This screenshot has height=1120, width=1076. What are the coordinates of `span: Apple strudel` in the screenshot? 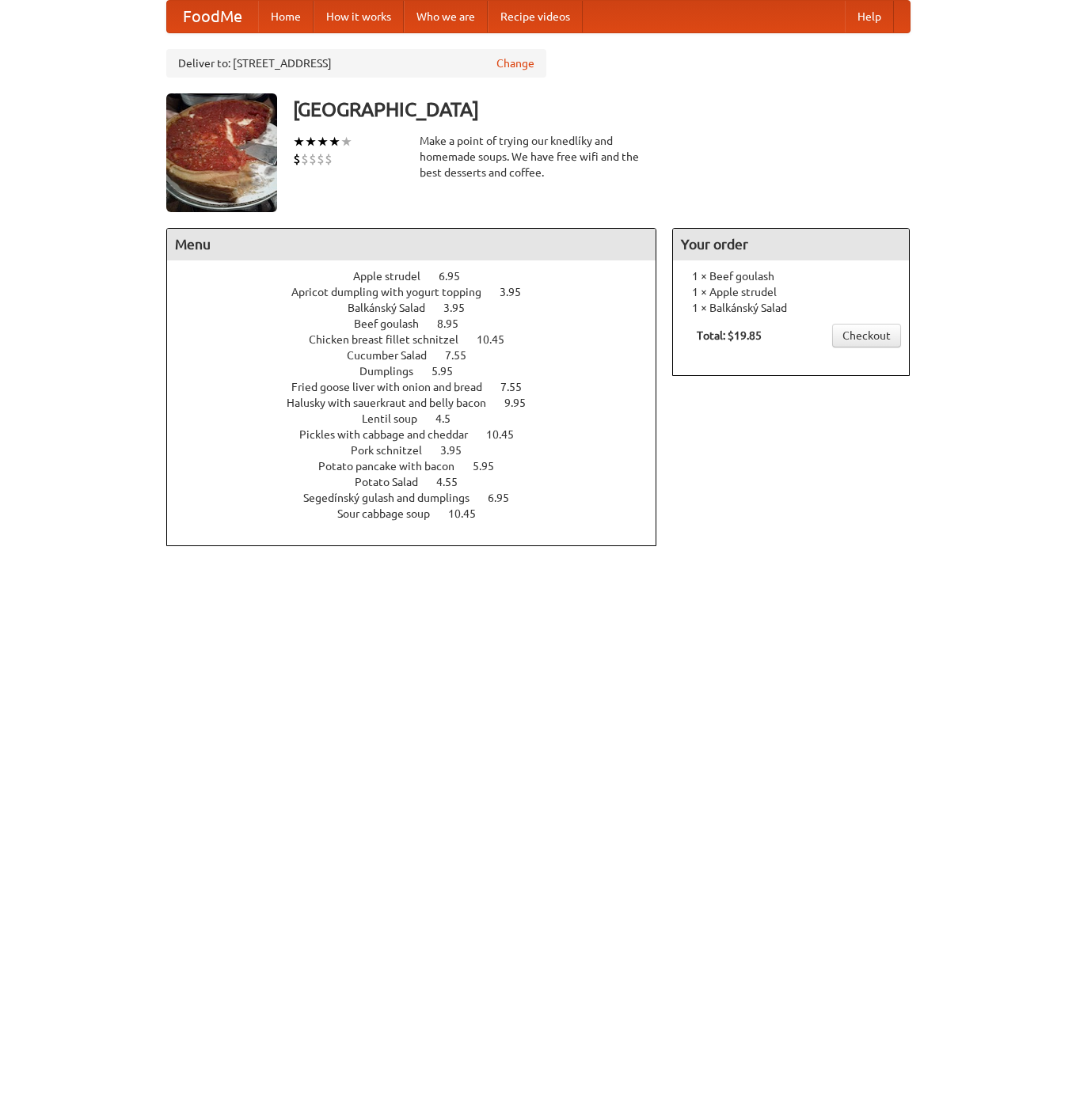 It's located at (394, 276).